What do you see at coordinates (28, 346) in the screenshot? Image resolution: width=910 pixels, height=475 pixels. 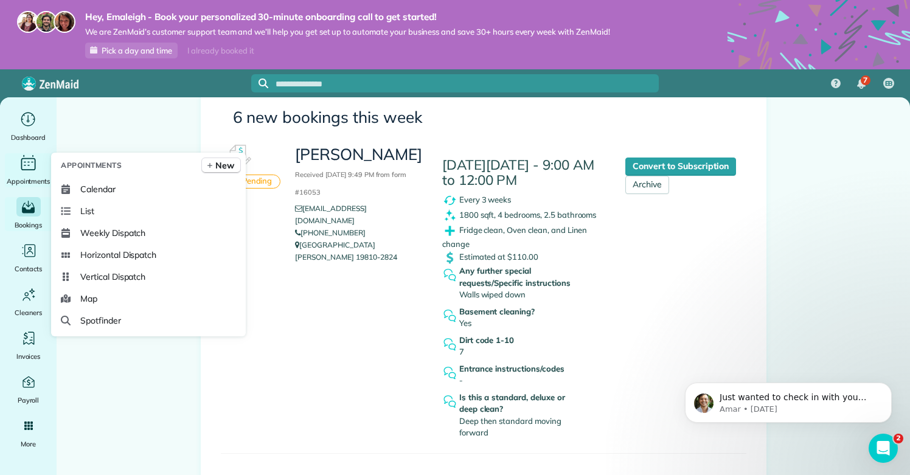 I see `a: Invoices` at bounding box center [28, 346].